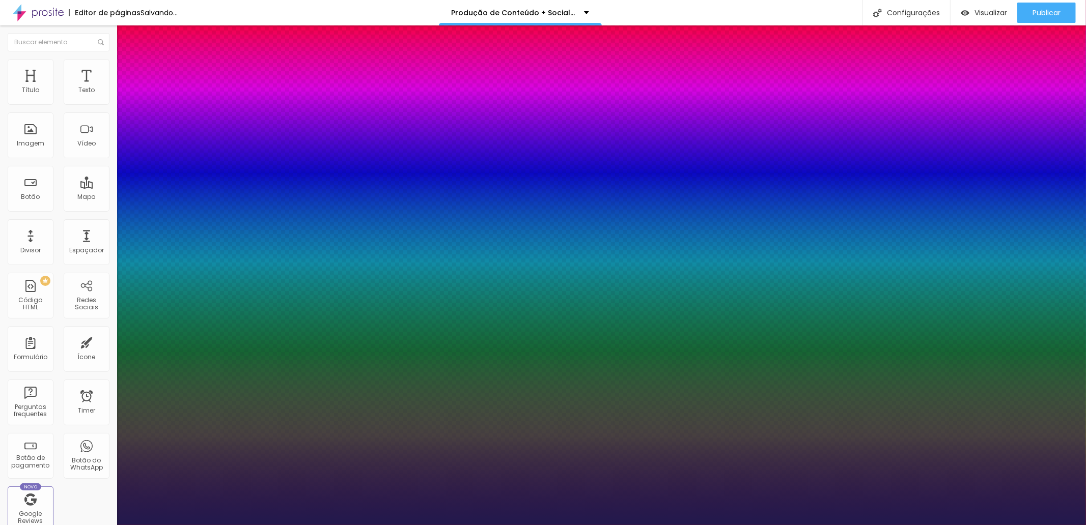 Image resolution: width=1086 pixels, height=525 pixels. Describe the element at coordinates (87, 144) in the screenshot. I see `div: Vídeo` at that location.